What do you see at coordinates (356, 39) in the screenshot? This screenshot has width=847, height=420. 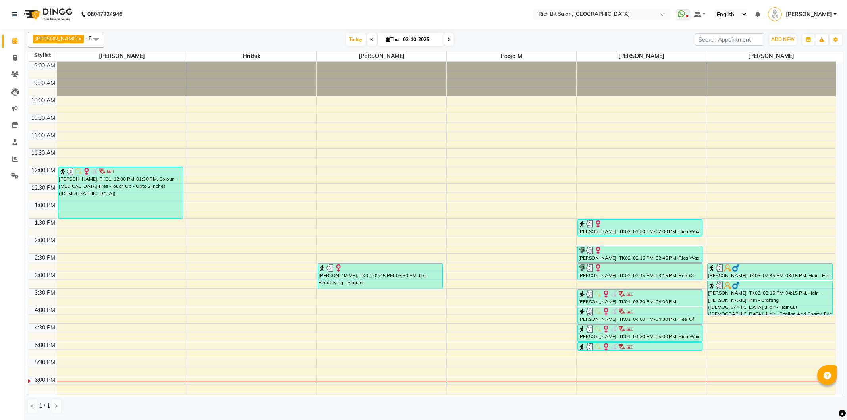 I see `span: Today` at bounding box center [356, 39].